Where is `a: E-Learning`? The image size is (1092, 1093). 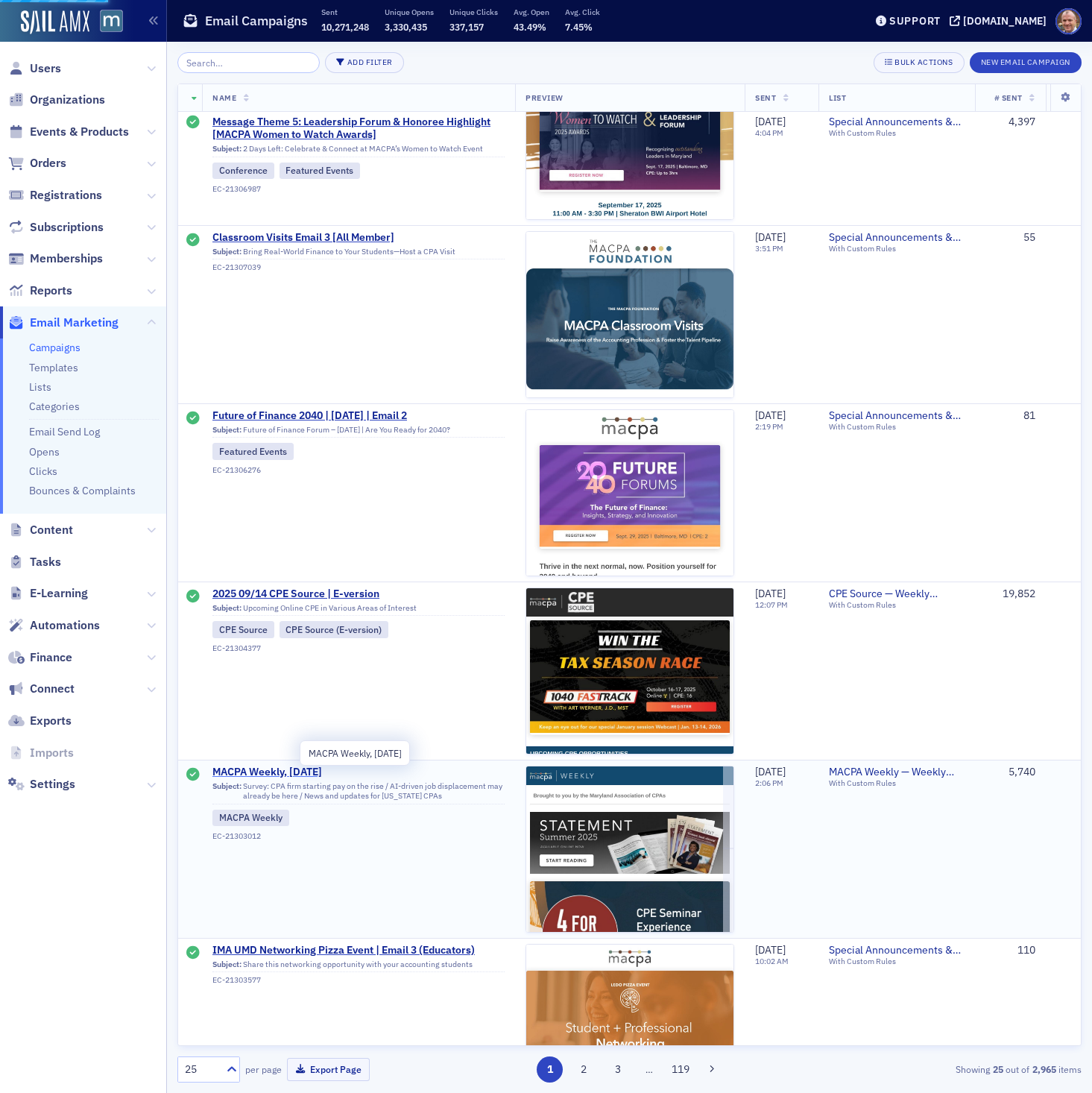 a: E-Learning is located at coordinates (48, 593).